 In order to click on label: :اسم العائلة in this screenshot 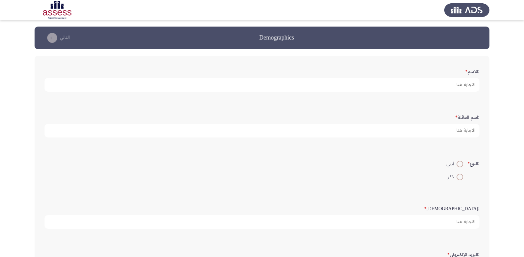, I will do `click(467, 118)`.